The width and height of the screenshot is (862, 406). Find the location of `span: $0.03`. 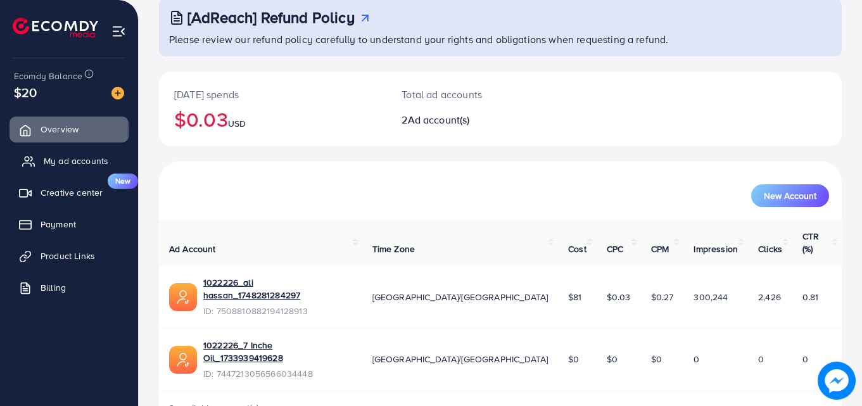

span: $0.03 is located at coordinates (619, 297).